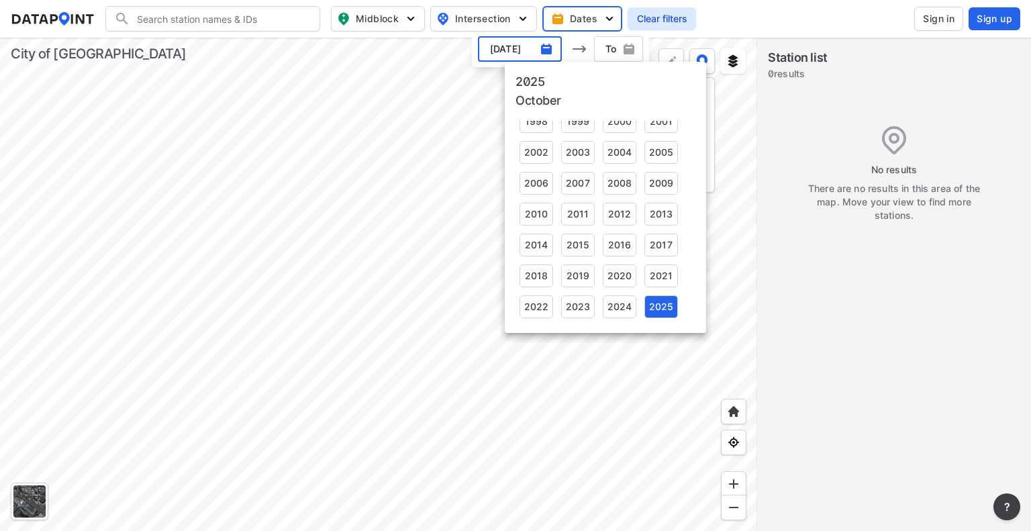 The width and height of the screenshot is (1031, 531). I want to click on div: 2018, so click(536, 276).